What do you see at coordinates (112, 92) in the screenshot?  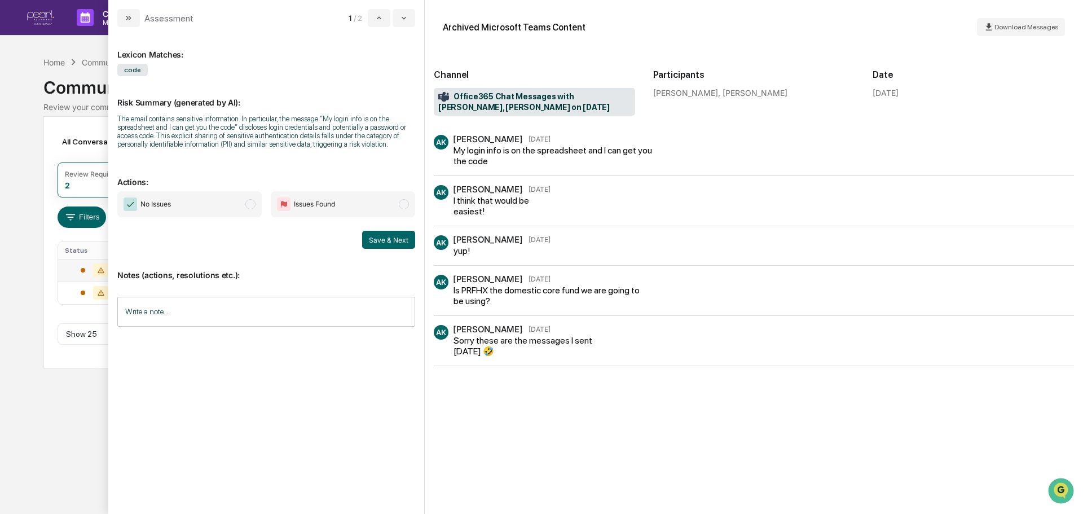 I see `div: Start new chat` at bounding box center [112, 92].